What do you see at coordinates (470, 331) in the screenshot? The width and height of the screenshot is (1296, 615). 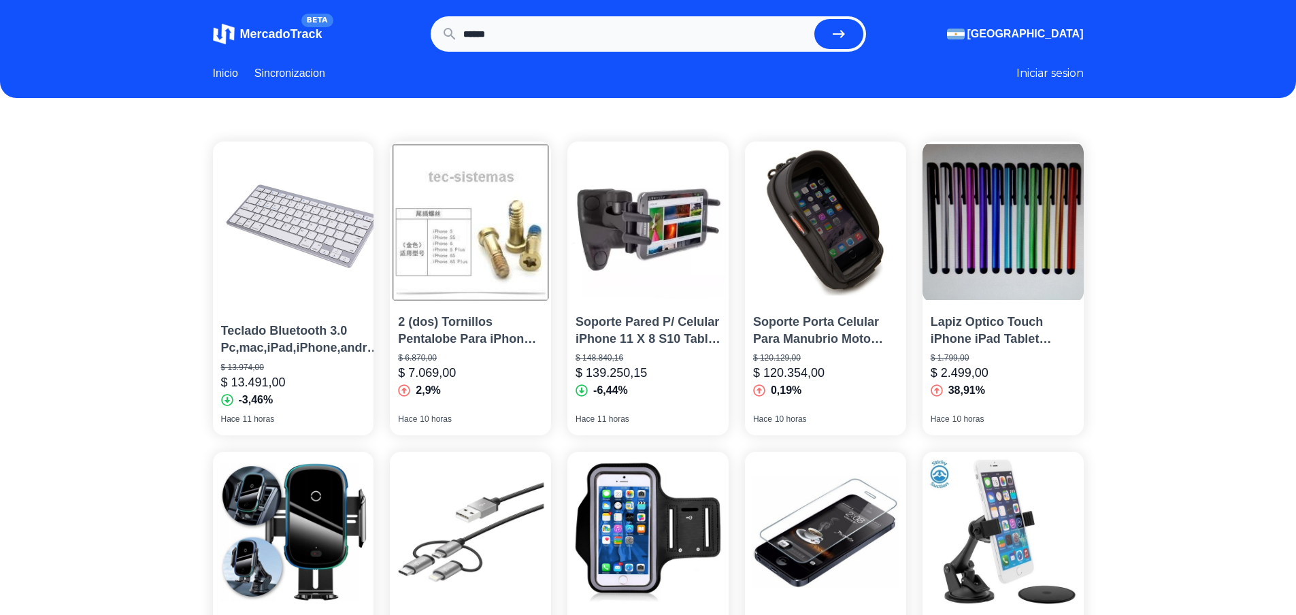 I see `p: 2 (dos) Tornillos Pentalobe Para iPhone 4 , 5 Y 6 All Models` at bounding box center [470, 331].